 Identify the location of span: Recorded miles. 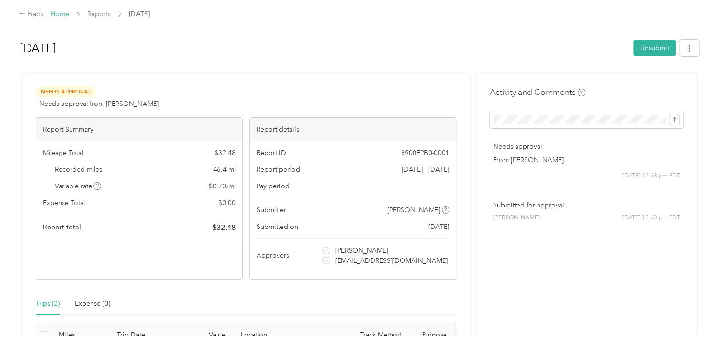
(78, 169).